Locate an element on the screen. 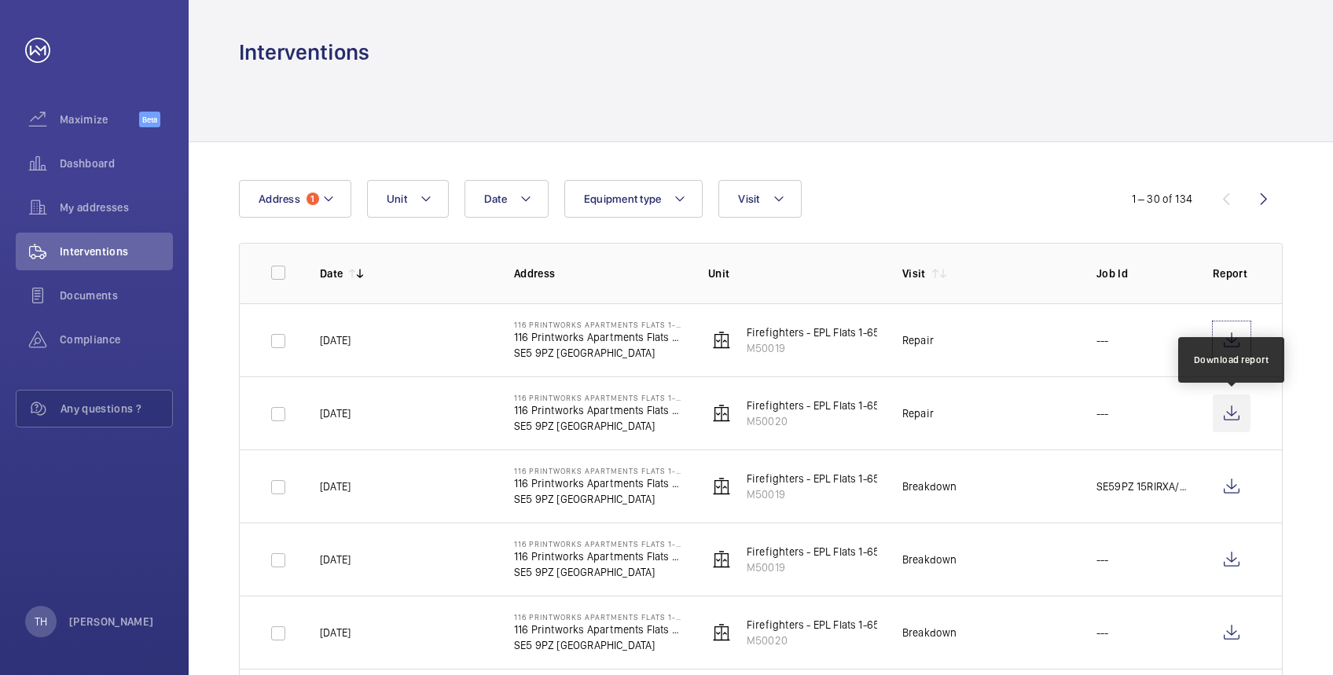 The height and width of the screenshot is (675, 1333). span: Visit is located at coordinates (749, 199).